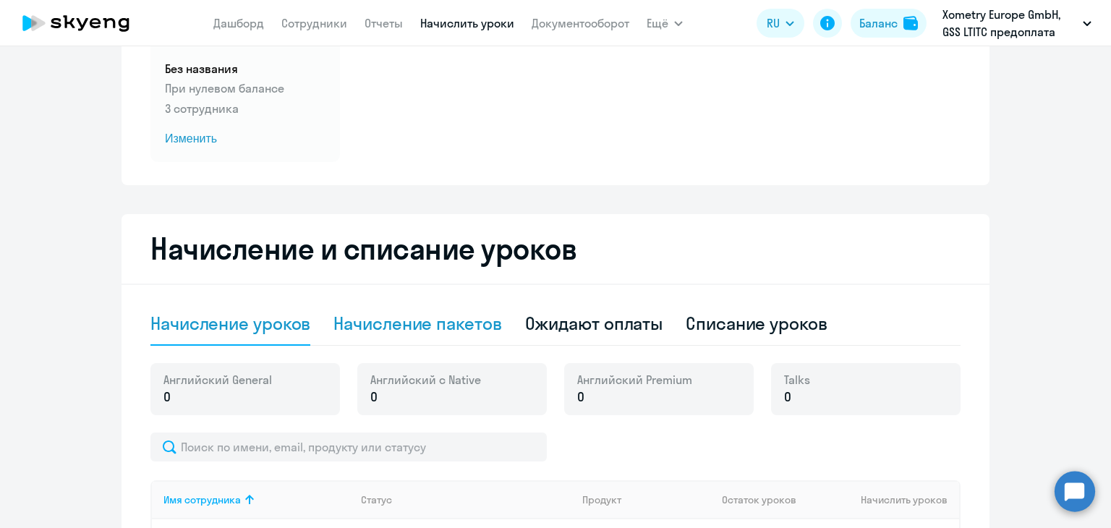 Image resolution: width=1111 pixels, height=528 pixels. Describe the element at coordinates (349, 447) in the screenshot. I see `input: Поиск по имени, email, продукту или статусу` at that location.